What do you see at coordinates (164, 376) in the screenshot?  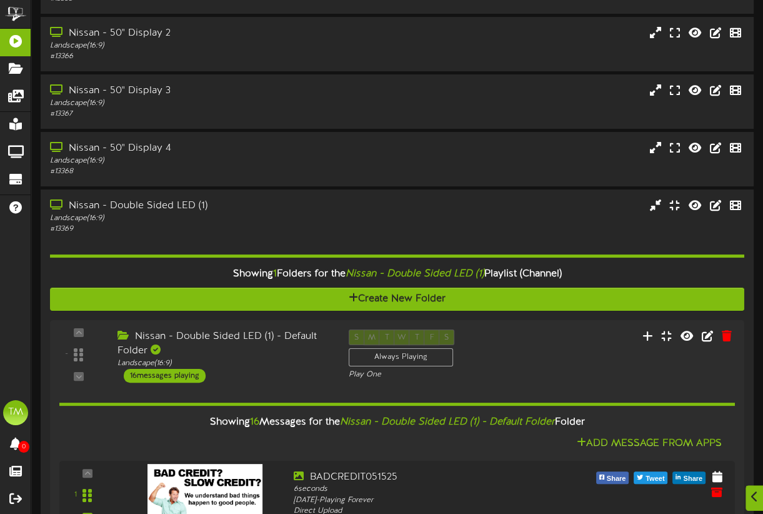 I see `div: 16 messages playing` at bounding box center [164, 376].